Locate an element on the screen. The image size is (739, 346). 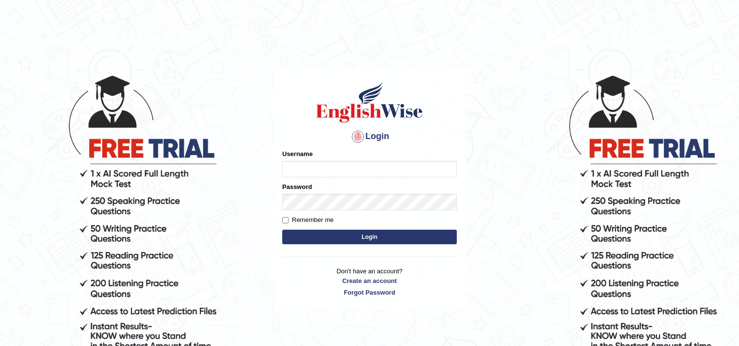
input: Remember me is located at coordinates (285, 220).